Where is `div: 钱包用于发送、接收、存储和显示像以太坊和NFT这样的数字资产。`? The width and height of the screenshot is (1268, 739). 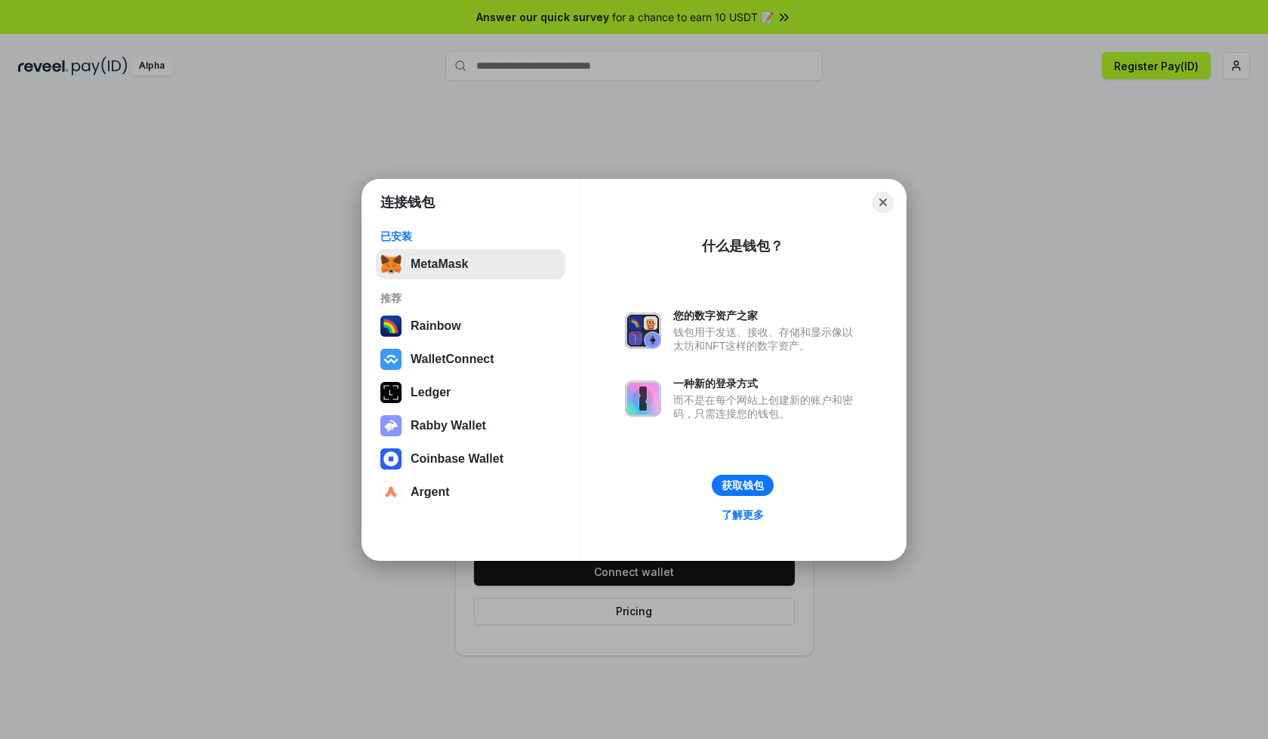 div: 钱包用于发送、接收、存储和显示像以太坊和NFT这样的数字资产。 is located at coordinates (767, 339).